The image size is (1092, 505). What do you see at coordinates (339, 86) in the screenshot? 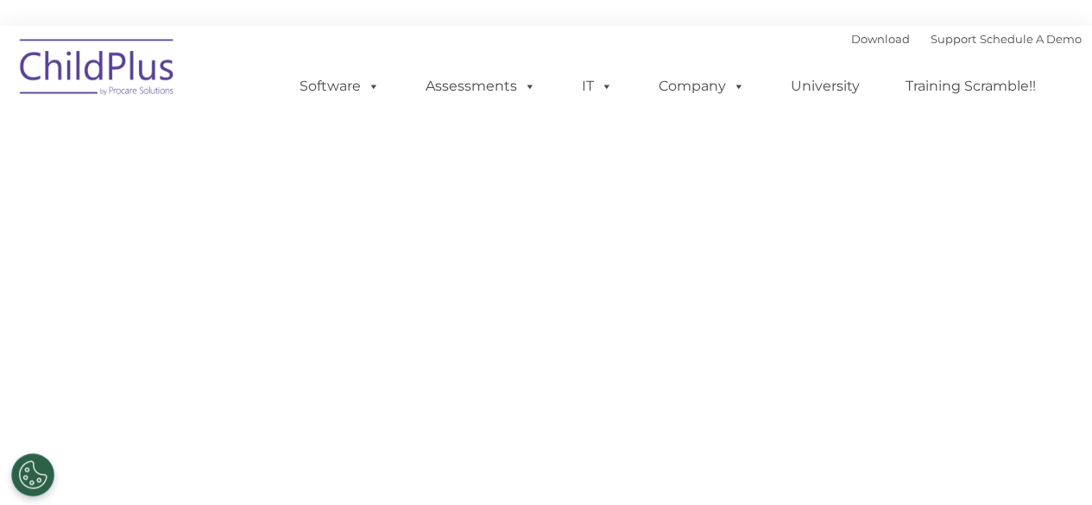
I see `a: Software` at bounding box center [339, 86].